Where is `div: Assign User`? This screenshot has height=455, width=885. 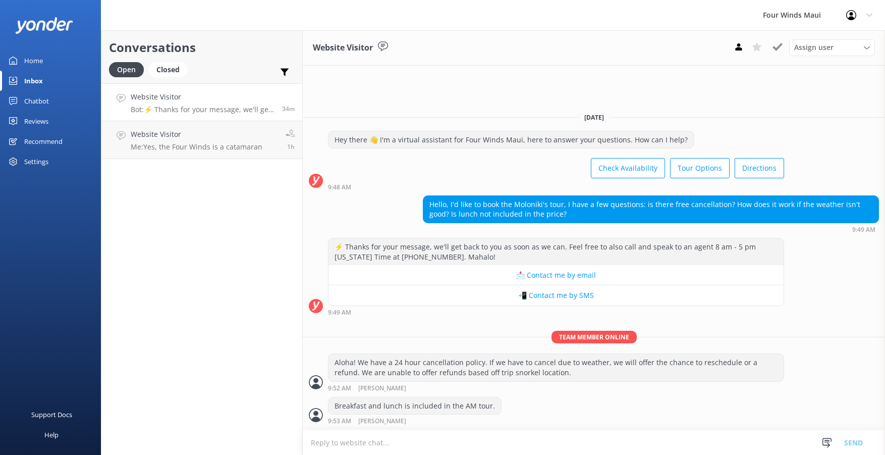 div: Assign User is located at coordinates (832, 47).